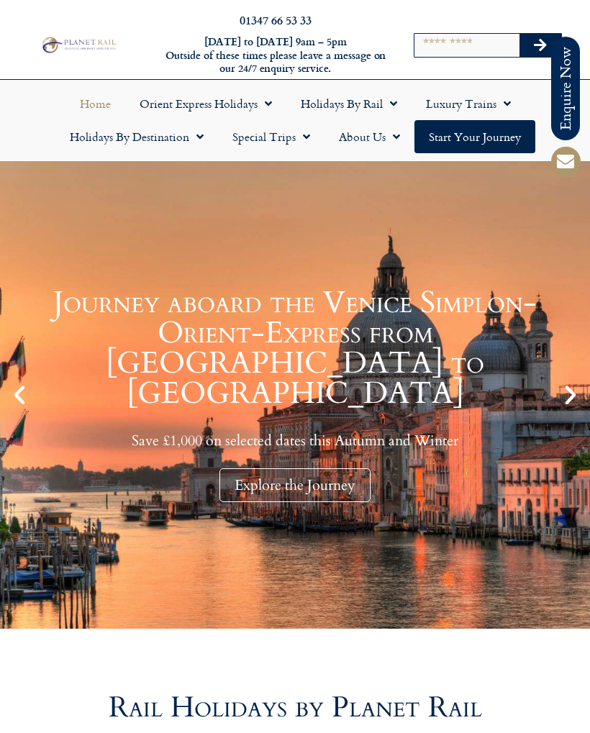  What do you see at coordinates (475, 137) in the screenshot?
I see `a: Start your Journey` at bounding box center [475, 137].